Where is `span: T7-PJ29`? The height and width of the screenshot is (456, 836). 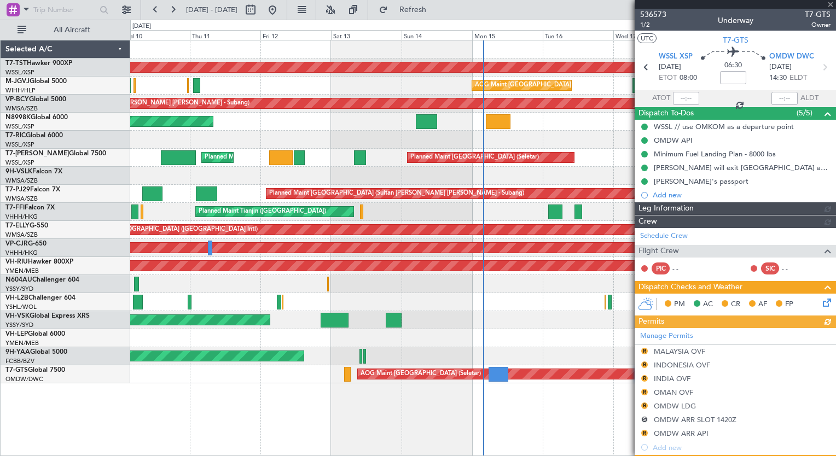 span: T7-PJ29 is located at coordinates (18, 190).